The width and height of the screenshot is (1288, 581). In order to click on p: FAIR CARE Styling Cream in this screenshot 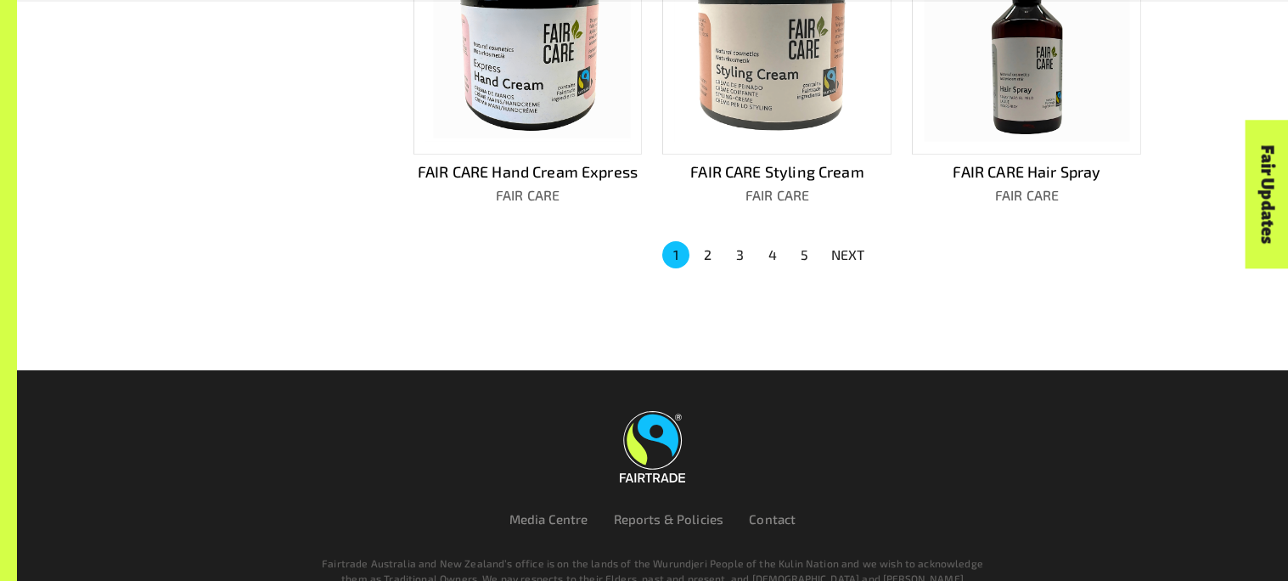, I will do `click(777, 171)`.